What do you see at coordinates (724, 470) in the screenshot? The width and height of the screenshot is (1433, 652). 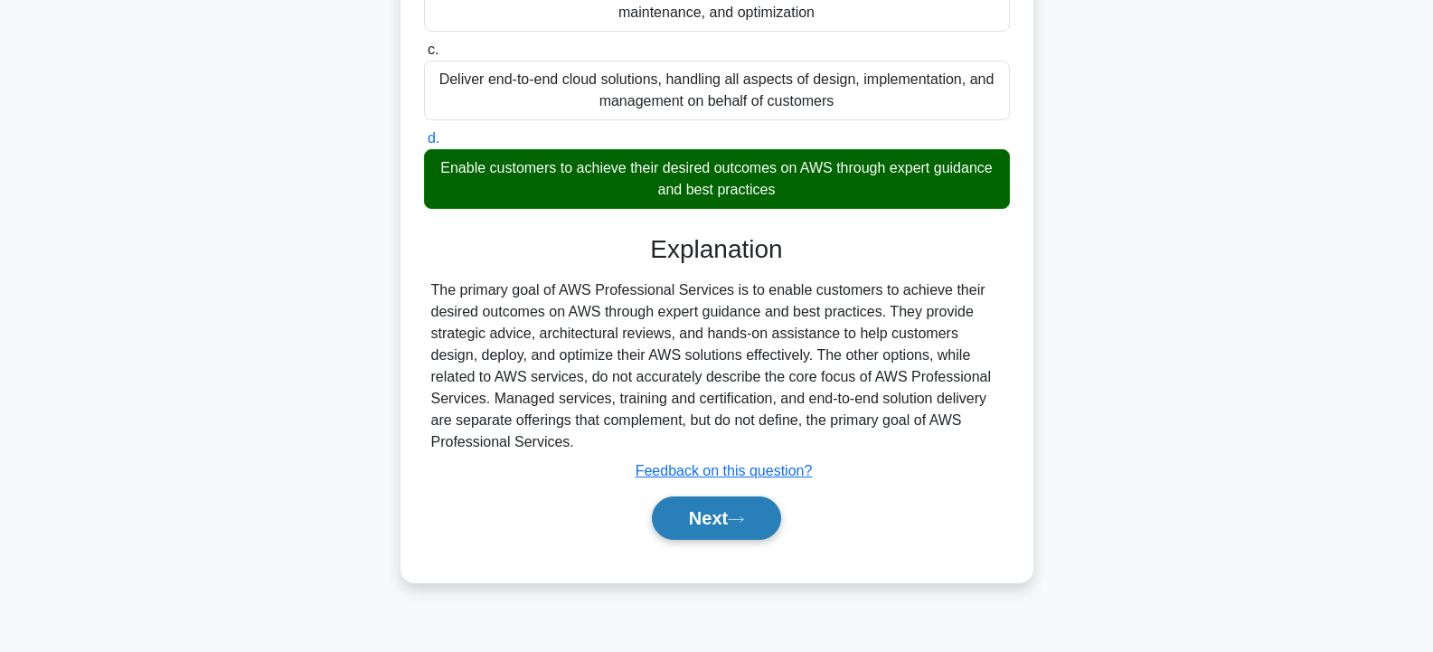 I see `a: Feedback on this question?` at bounding box center [724, 470].